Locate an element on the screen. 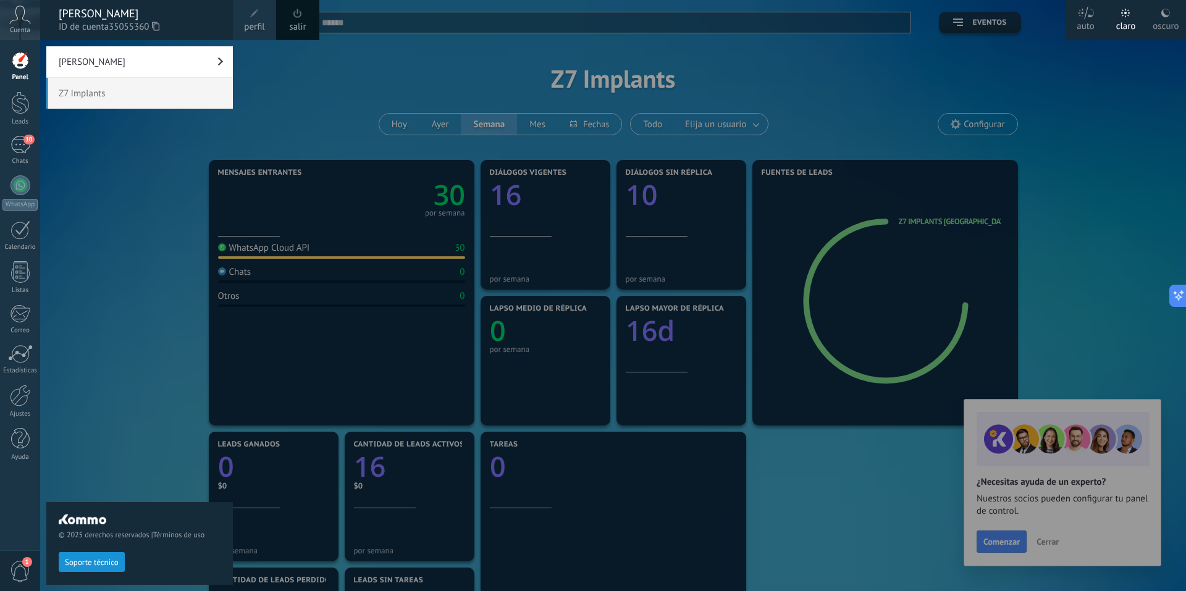 The width and height of the screenshot is (1186, 591). div: Chats is located at coordinates (20, 161).